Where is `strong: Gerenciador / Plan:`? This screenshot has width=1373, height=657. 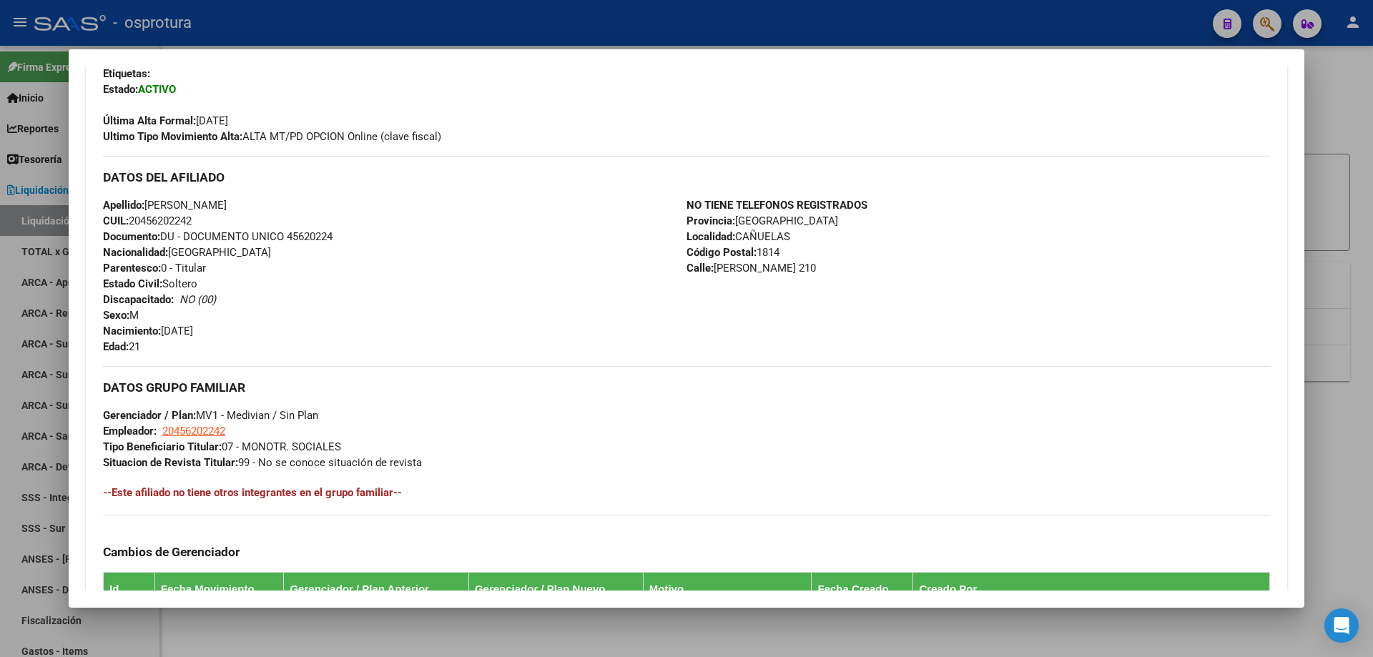 strong: Gerenciador / Plan: is located at coordinates (150, 416).